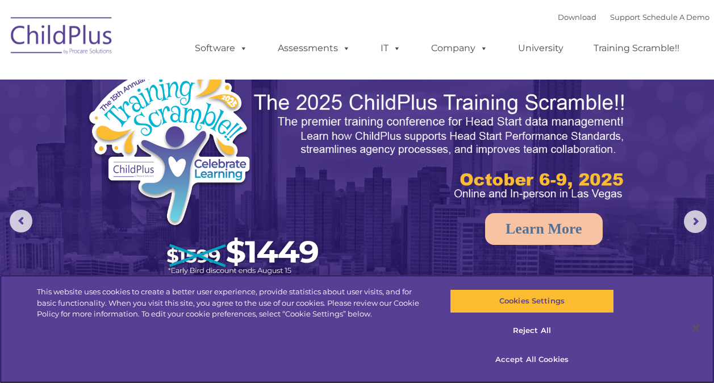 The height and width of the screenshot is (383, 714). What do you see at coordinates (637, 48) in the screenshot?
I see `a: Training Scramble!!` at bounding box center [637, 48].